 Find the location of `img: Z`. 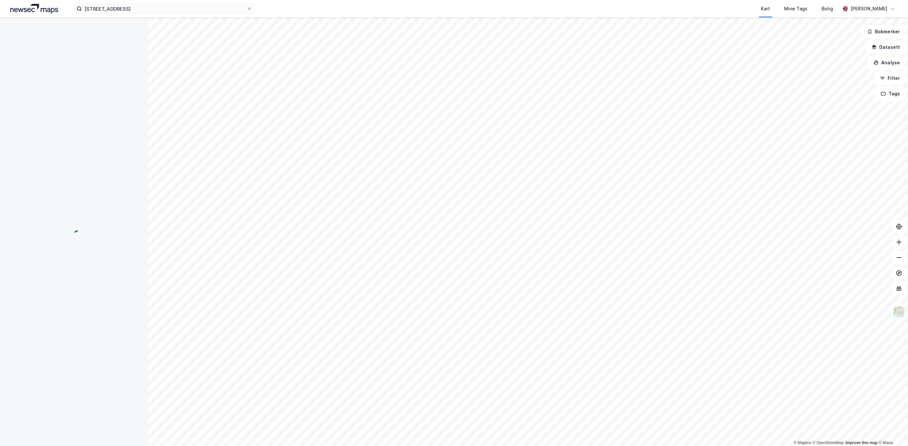

img: Z is located at coordinates (899, 312).